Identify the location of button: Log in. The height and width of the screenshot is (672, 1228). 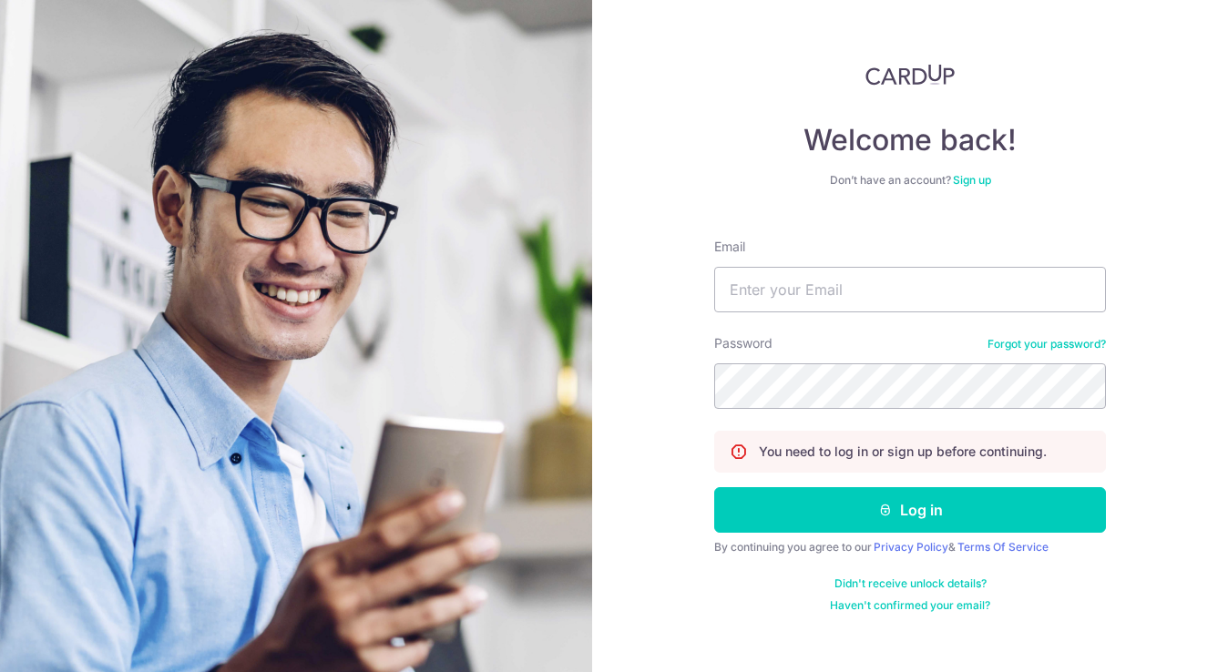
(910, 510).